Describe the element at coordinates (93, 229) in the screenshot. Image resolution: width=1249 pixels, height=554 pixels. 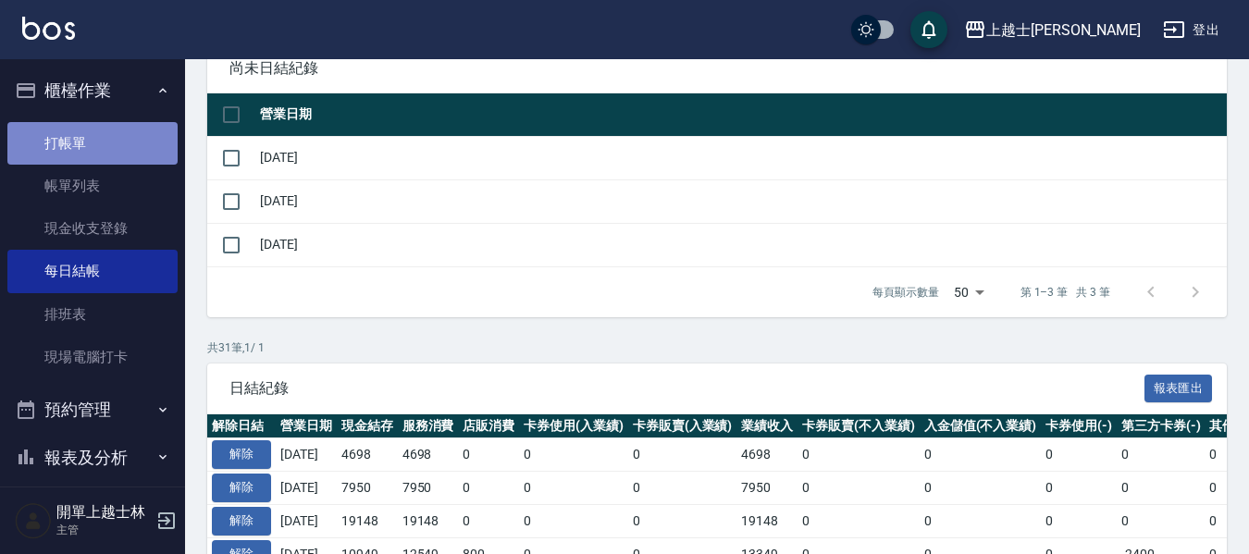
I see `a: 現金收支登錄` at that location.